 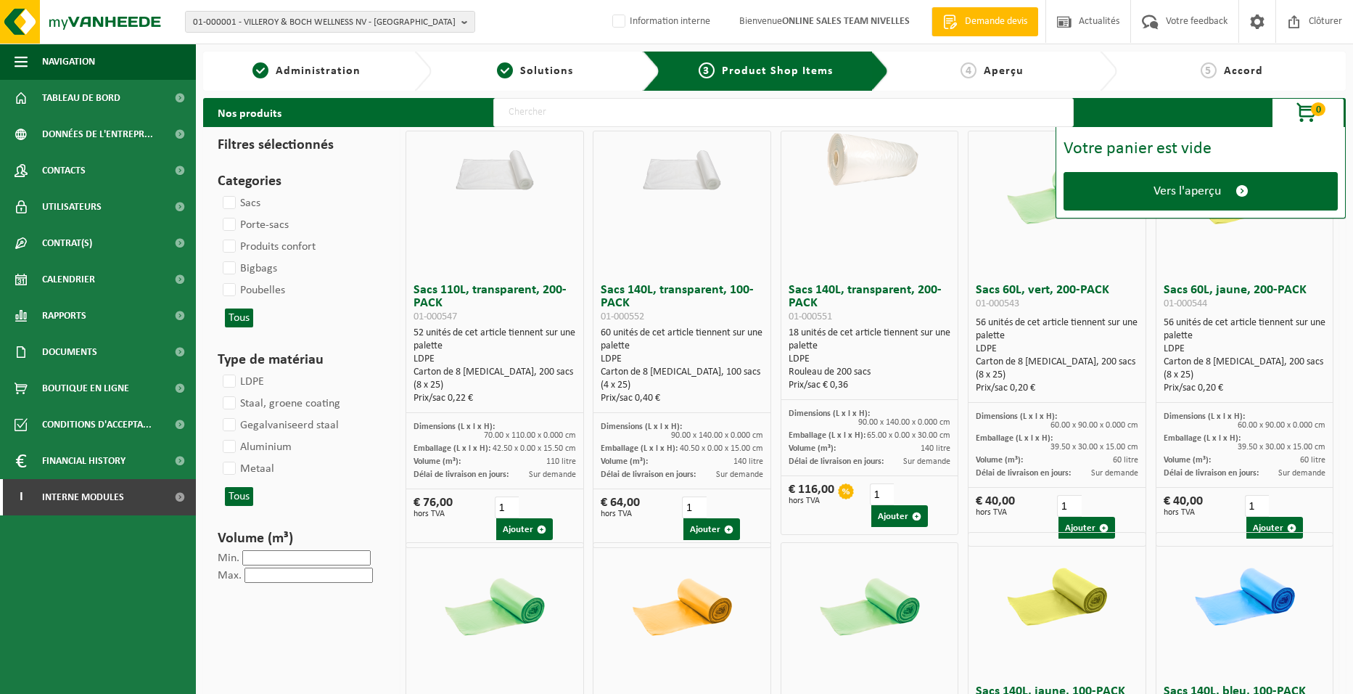 What do you see at coordinates (86, 388) in the screenshot?
I see `span: Boutique en ligne` at bounding box center [86, 388].